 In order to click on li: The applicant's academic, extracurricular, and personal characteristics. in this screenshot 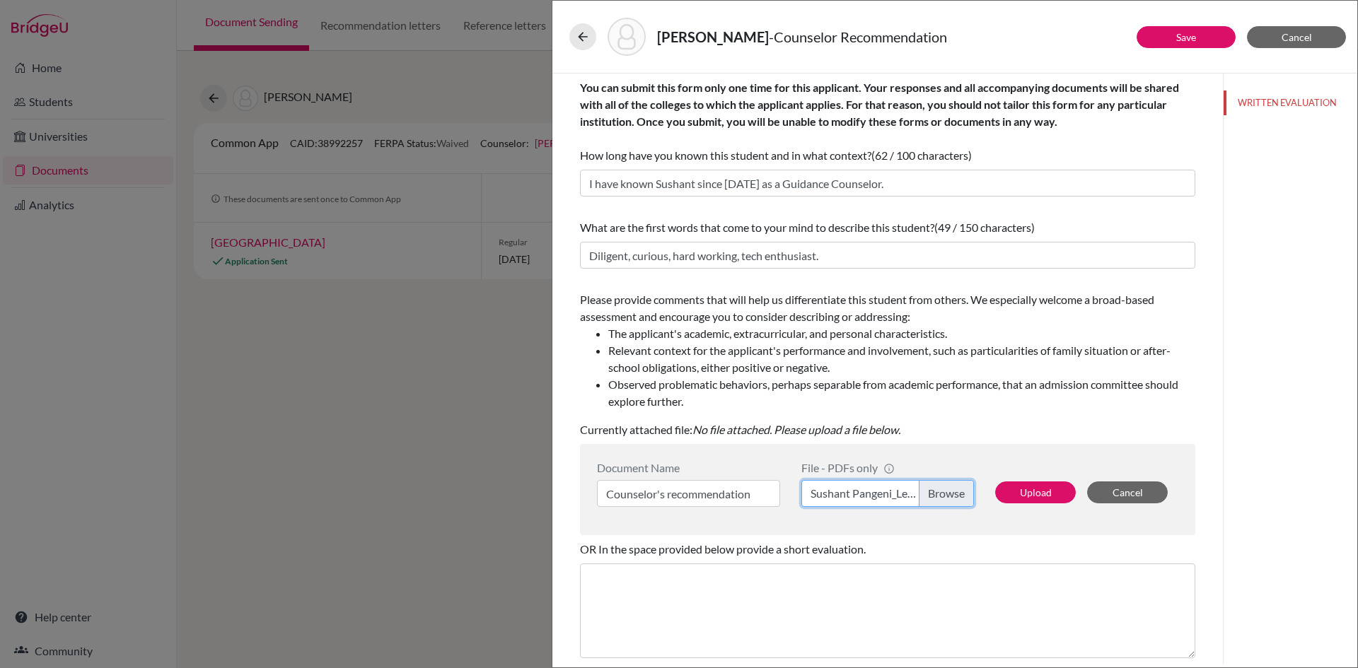, I will do `click(902, 334)`.